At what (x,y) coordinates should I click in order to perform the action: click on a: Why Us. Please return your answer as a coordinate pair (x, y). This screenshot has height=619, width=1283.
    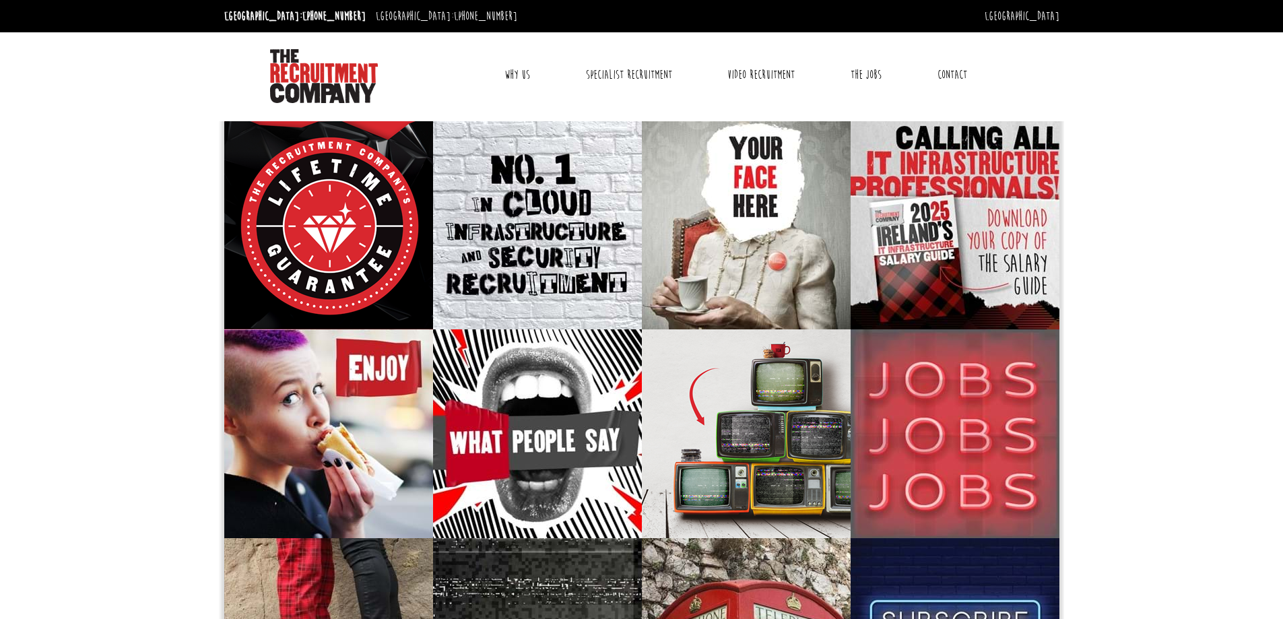
    Looking at the image, I should click on (517, 75).